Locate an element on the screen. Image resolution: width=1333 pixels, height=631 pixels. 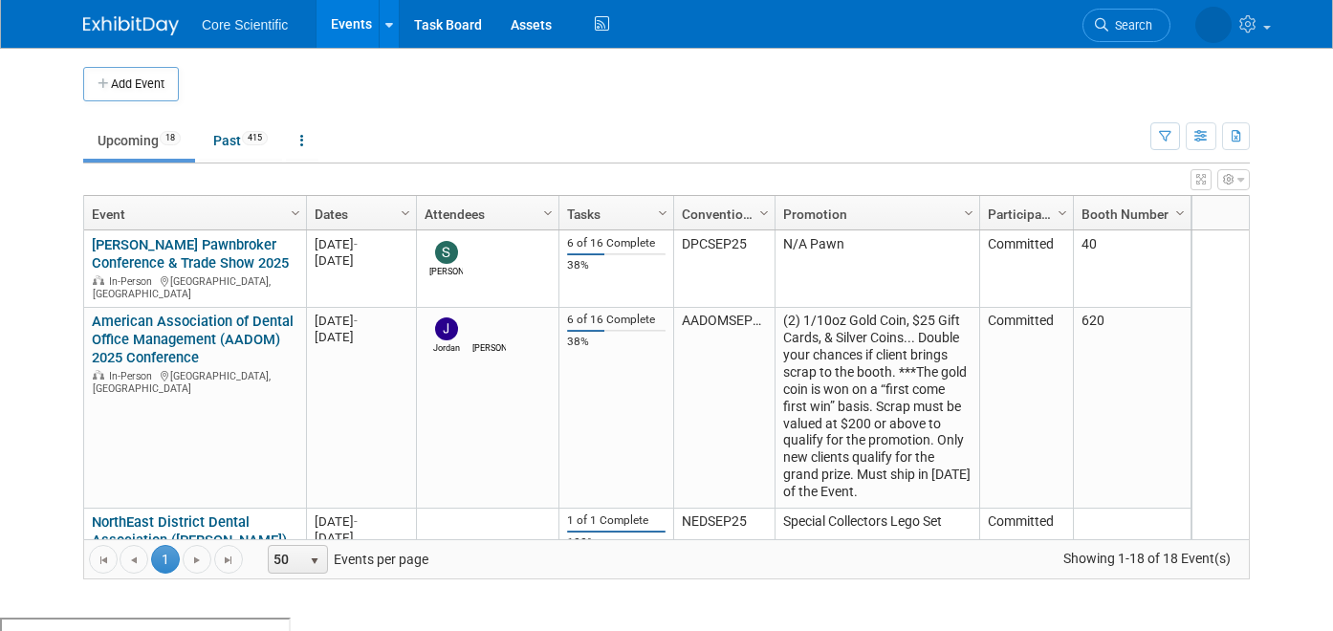
a: Tasks is located at coordinates (614, 214).